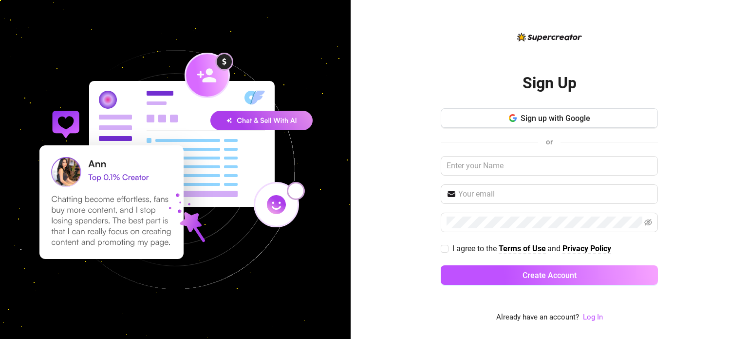 The height and width of the screenshot is (339, 748). I want to click on strong: Terms of Use, so click(522, 248).